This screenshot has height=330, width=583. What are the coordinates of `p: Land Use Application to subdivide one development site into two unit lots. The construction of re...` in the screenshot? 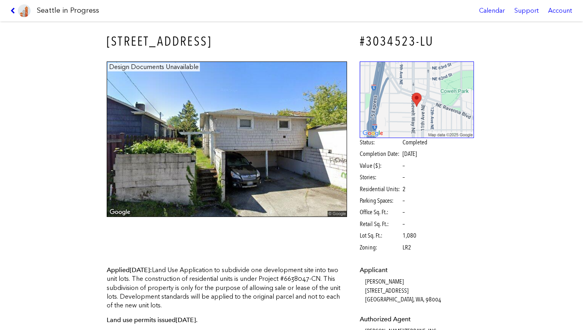 It's located at (227, 288).